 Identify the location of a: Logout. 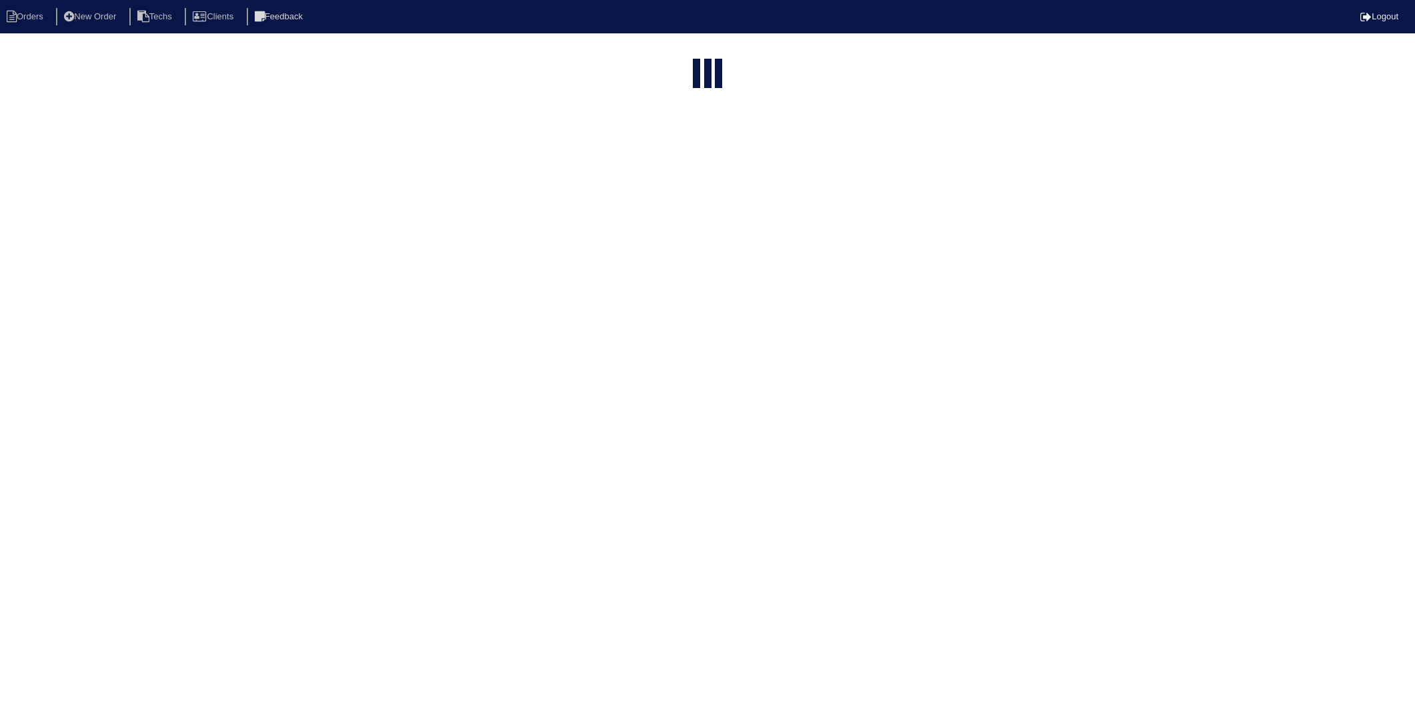
(1379, 16).